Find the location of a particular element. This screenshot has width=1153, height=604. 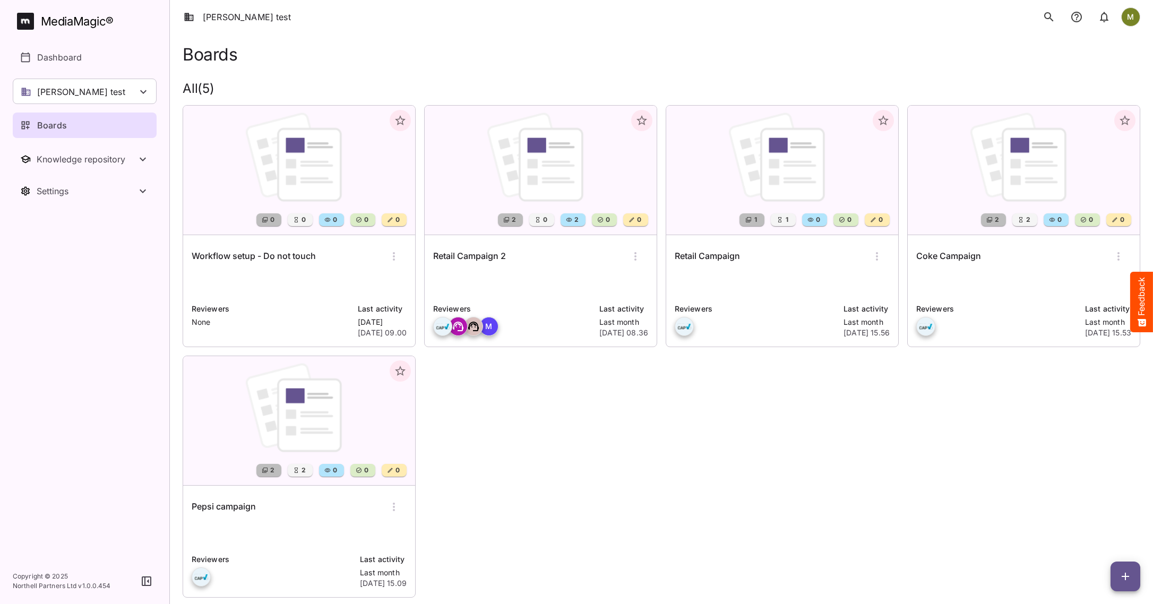

p: None is located at coordinates (271, 322).